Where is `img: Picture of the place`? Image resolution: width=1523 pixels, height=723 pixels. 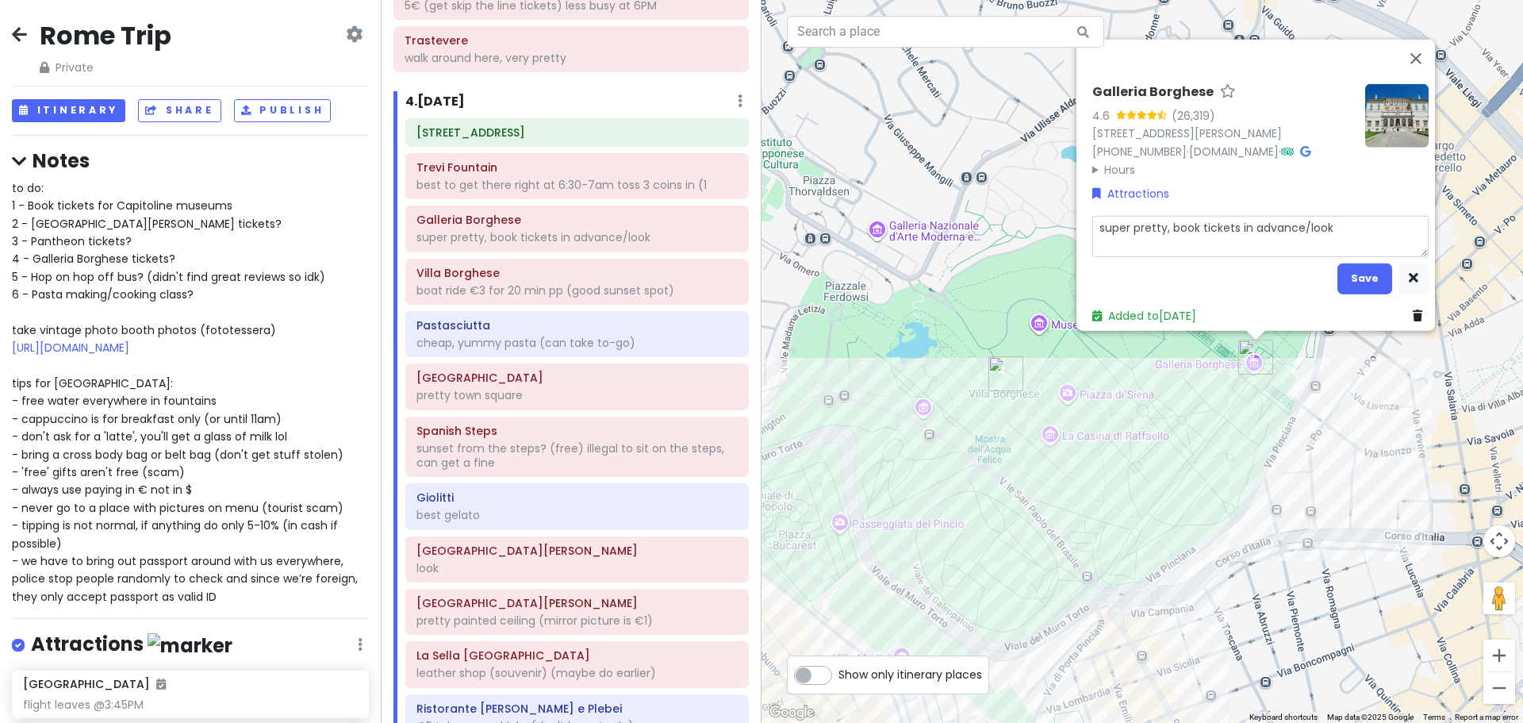
img: Picture of the place is located at coordinates (1397, 115).